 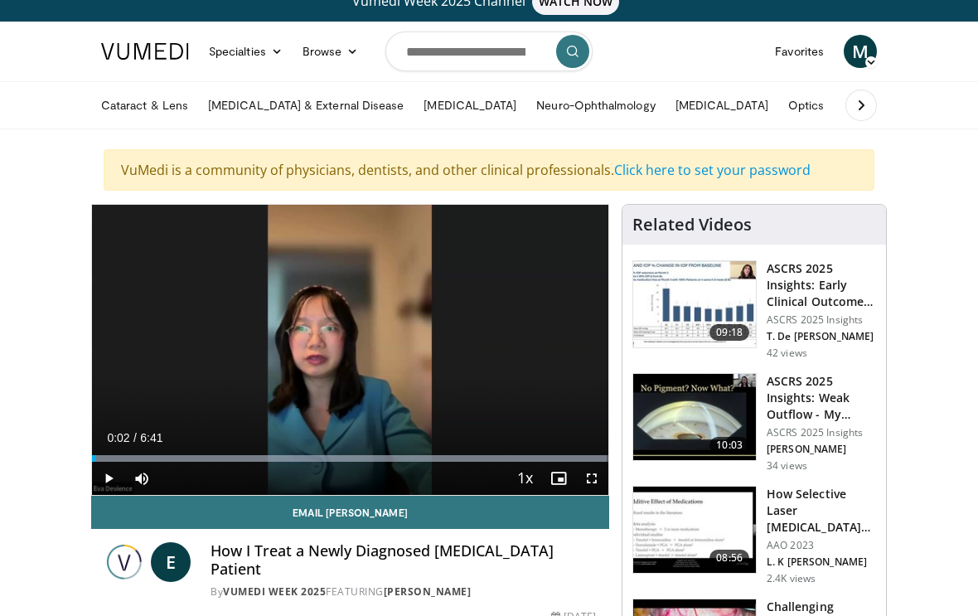 What do you see at coordinates (821, 285) in the screenshot?
I see `h3: ASCRS 2025 Insights: Early Clinical Outcomes of a Laser Titratable G…` at bounding box center [821, 285].